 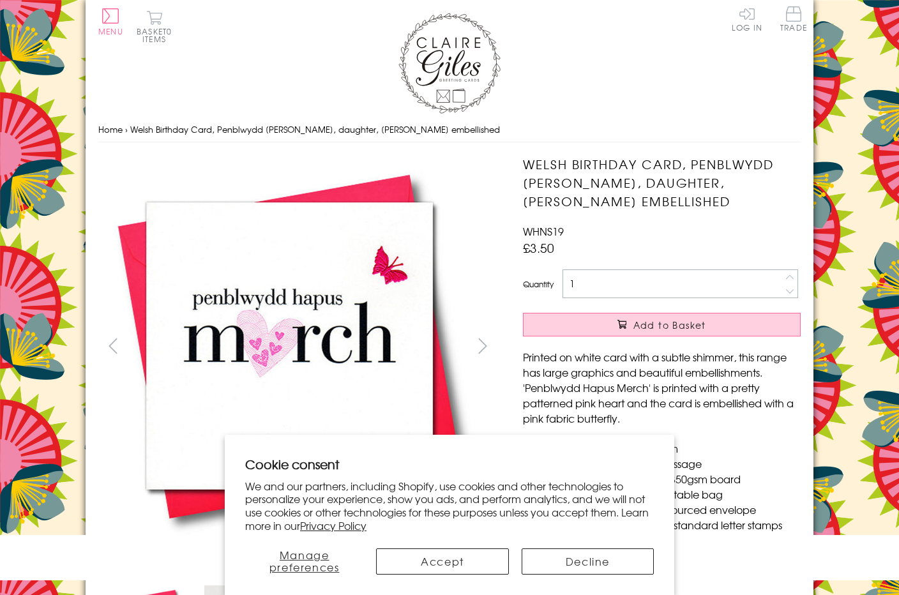 I want to click on button: Accept, so click(x=442, y=561).